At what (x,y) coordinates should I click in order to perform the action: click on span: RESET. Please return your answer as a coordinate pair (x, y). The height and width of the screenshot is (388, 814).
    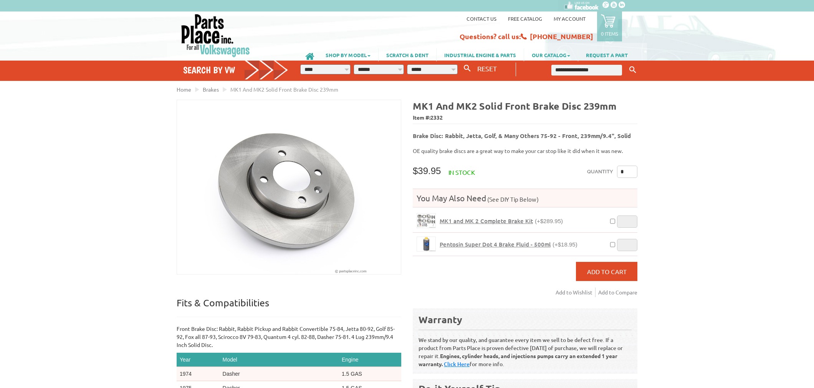
    Looking at the image, I should click on (487, 68).